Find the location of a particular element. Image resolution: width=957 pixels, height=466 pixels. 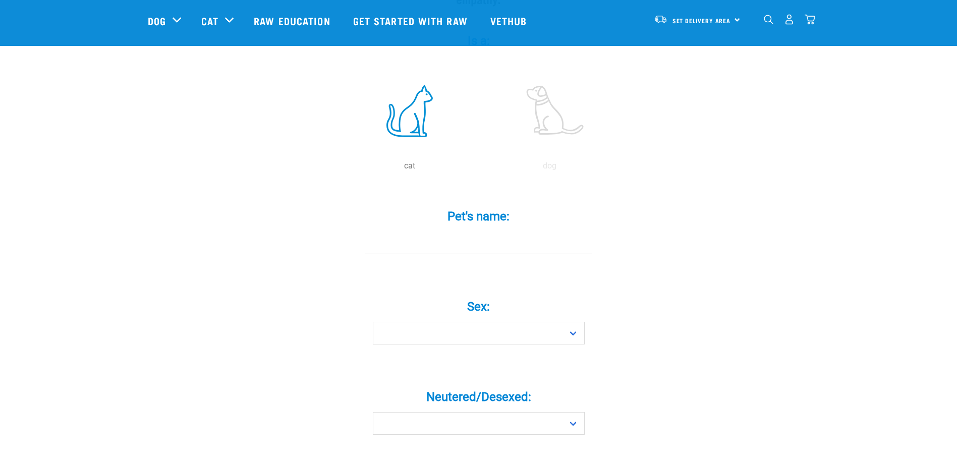

a: Get started with Raw is located at coordinates (412, 21).